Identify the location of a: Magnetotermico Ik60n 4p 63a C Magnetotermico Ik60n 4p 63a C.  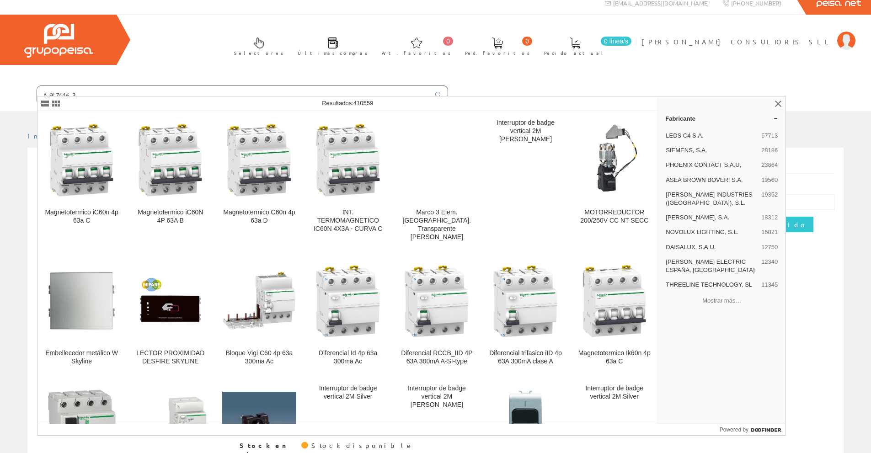
(614, 314).